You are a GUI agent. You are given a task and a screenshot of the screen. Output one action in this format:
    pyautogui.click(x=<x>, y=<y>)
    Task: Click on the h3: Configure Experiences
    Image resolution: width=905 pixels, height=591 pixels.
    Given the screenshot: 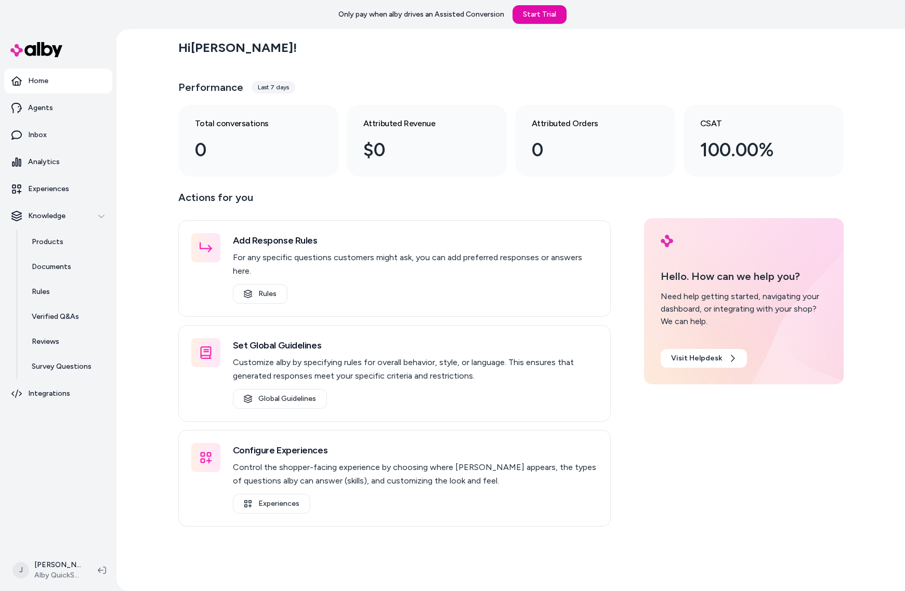 What is the action you would take?
    pyautogui.click(x=415, y=451)
    